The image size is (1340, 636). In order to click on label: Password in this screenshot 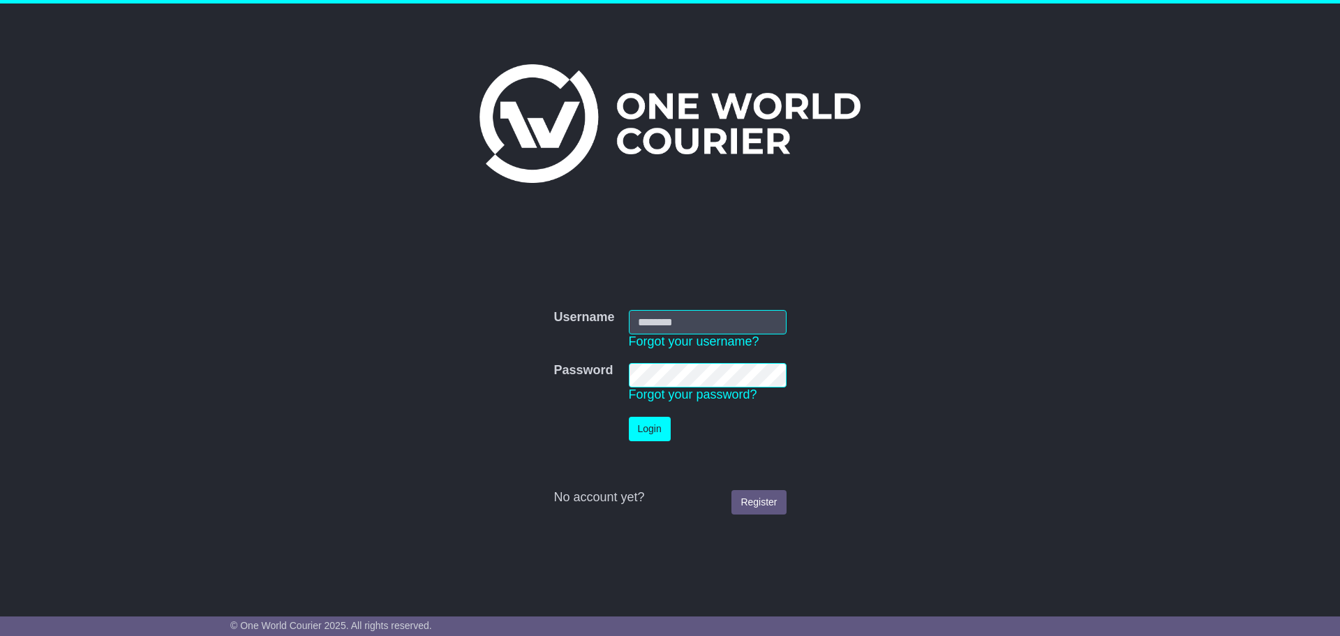, I will do `click(583, 371)`.